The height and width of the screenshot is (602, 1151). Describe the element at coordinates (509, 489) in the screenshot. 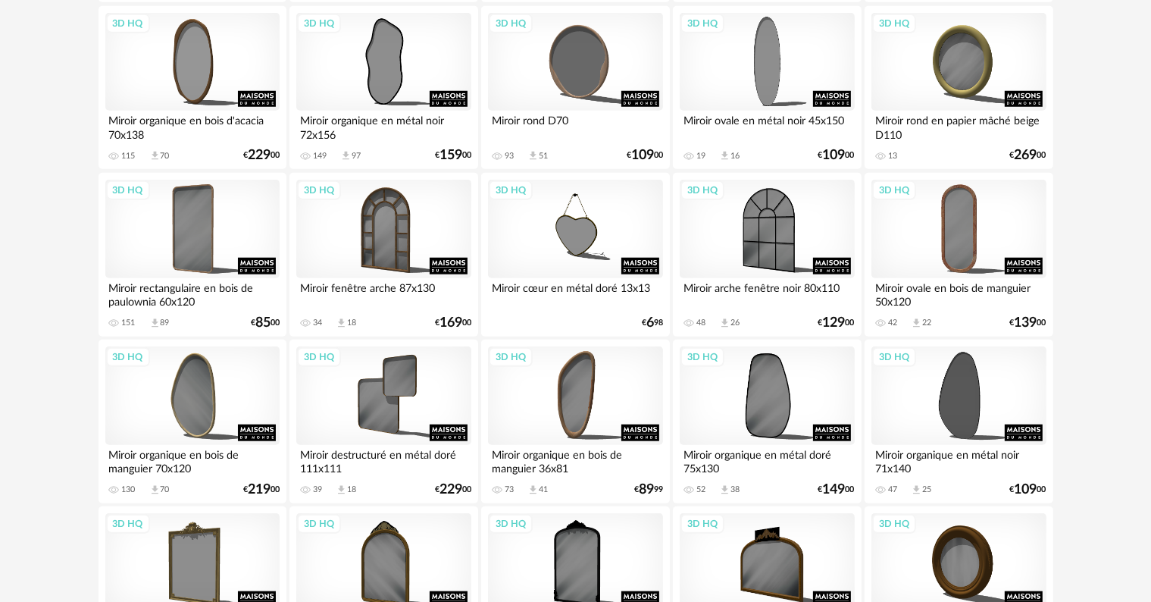

I see `div: 73` at that location.